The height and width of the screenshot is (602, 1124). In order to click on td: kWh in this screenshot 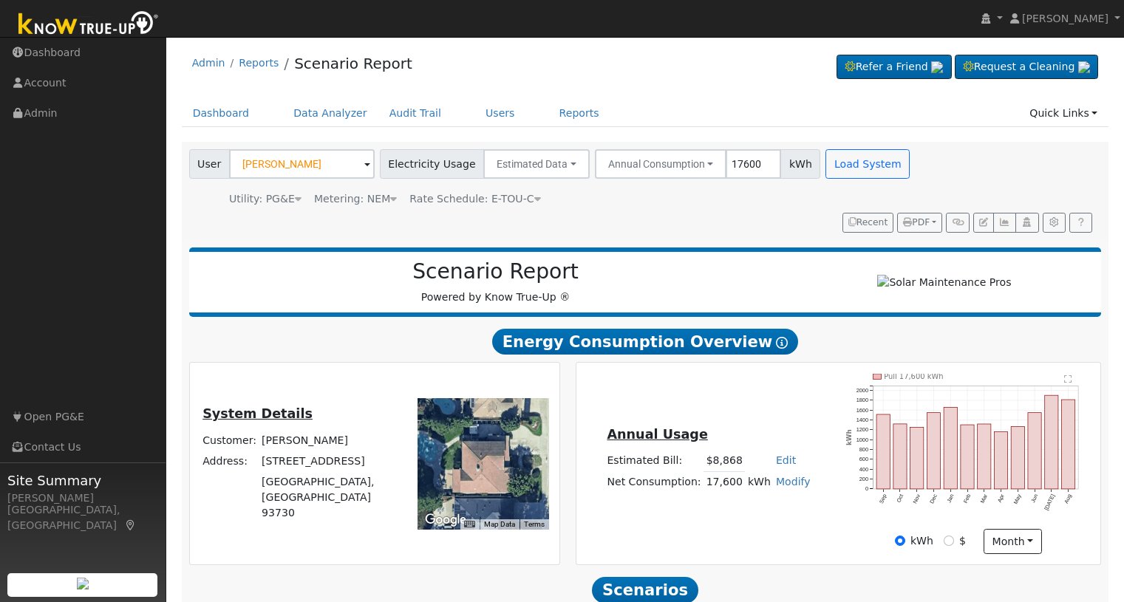, I will do `click(759, 482)`.